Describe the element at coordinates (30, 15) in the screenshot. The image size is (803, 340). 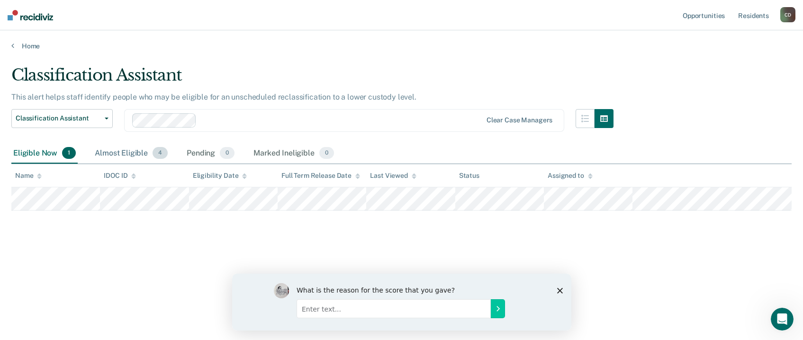
I see `img: Recidiviz` at that location.